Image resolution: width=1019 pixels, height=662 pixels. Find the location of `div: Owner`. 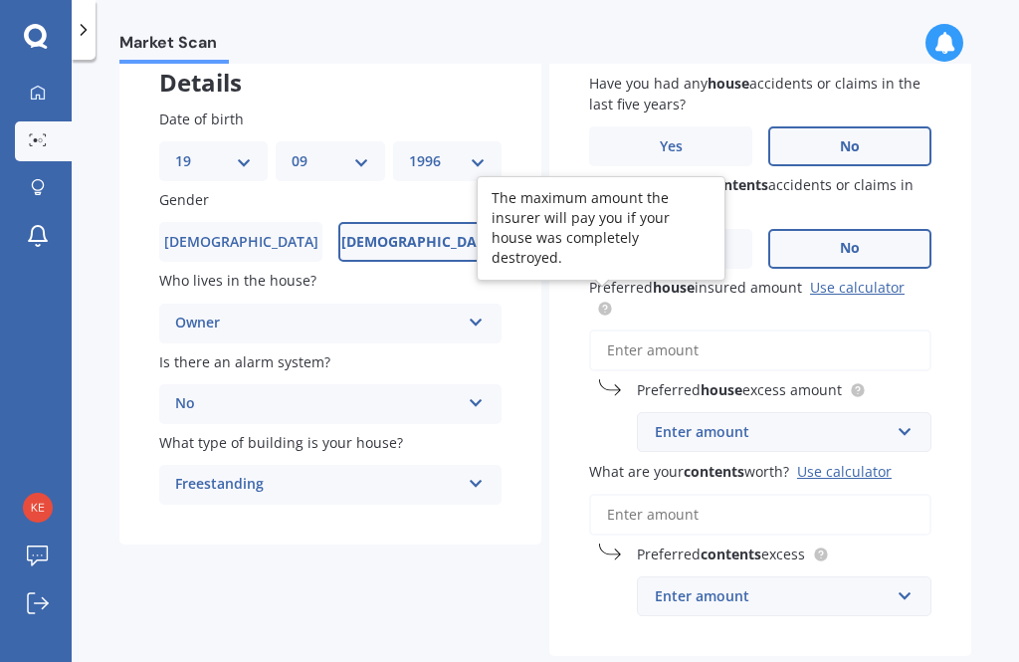

div: Owner is located at coordinates (317, 323).